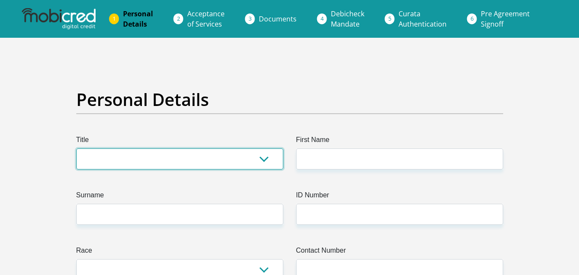 The width and height of the screenshot is (579, 275). I want to click on label: Title, so click(180, 141).